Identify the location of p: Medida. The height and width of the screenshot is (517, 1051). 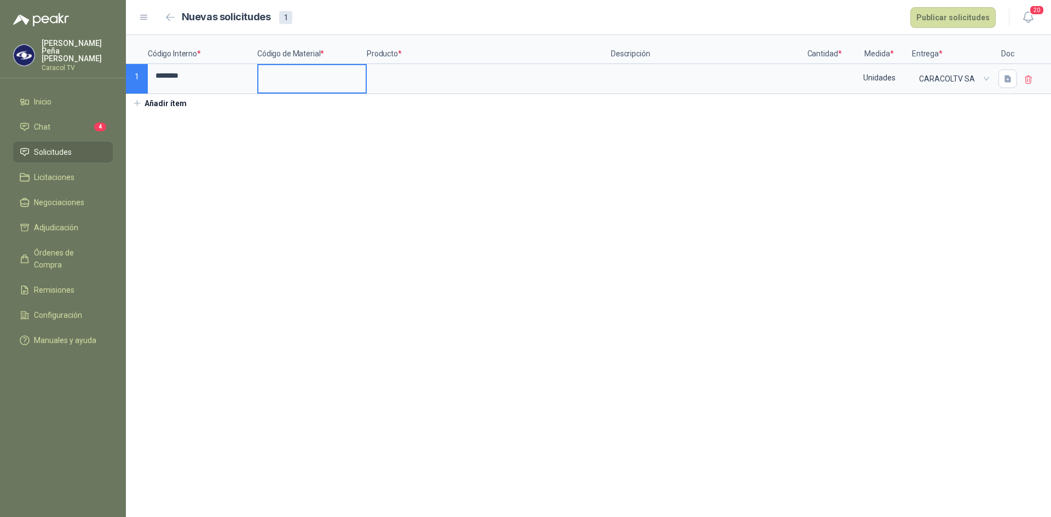
(879, 49).